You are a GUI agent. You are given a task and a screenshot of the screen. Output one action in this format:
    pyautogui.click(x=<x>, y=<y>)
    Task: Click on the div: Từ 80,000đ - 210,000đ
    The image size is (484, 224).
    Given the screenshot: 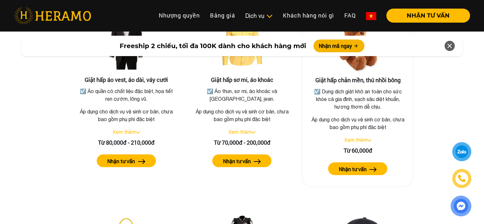 What is the action you would take?
    pyautogui.click(x=126, y=142)
    